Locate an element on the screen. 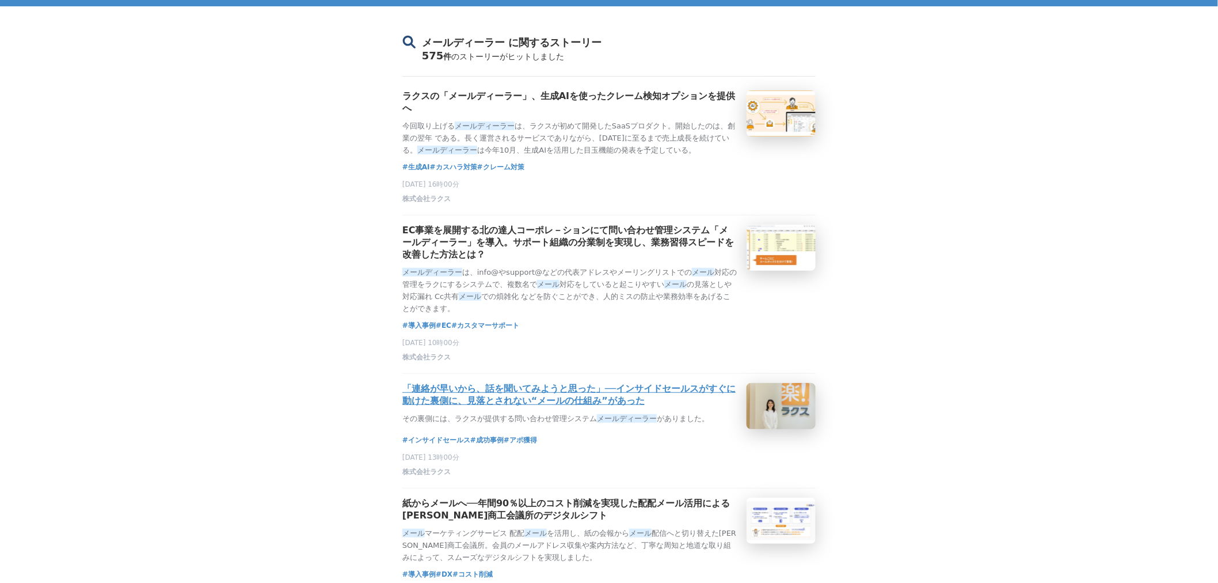 Image resolution: width=1218 pixels, height=583 pixels. p: は、info@やsupport@などの代表アドレスやメーリングリストでの 対応の管理をラクにするシステムで、複数名で 対応をしていると起こりやすい の見落としや対応漏れ Cc共有 での煩雑化 な... is located at coordinates (570, 290).